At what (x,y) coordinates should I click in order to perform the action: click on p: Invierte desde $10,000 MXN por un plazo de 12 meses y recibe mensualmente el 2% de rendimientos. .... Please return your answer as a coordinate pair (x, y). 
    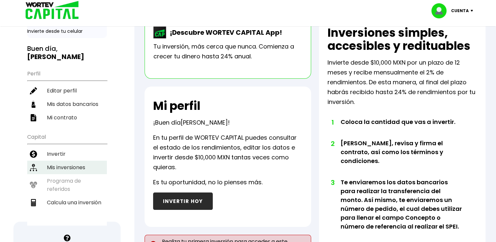
    Looking at the image, I should click on (403, 82).